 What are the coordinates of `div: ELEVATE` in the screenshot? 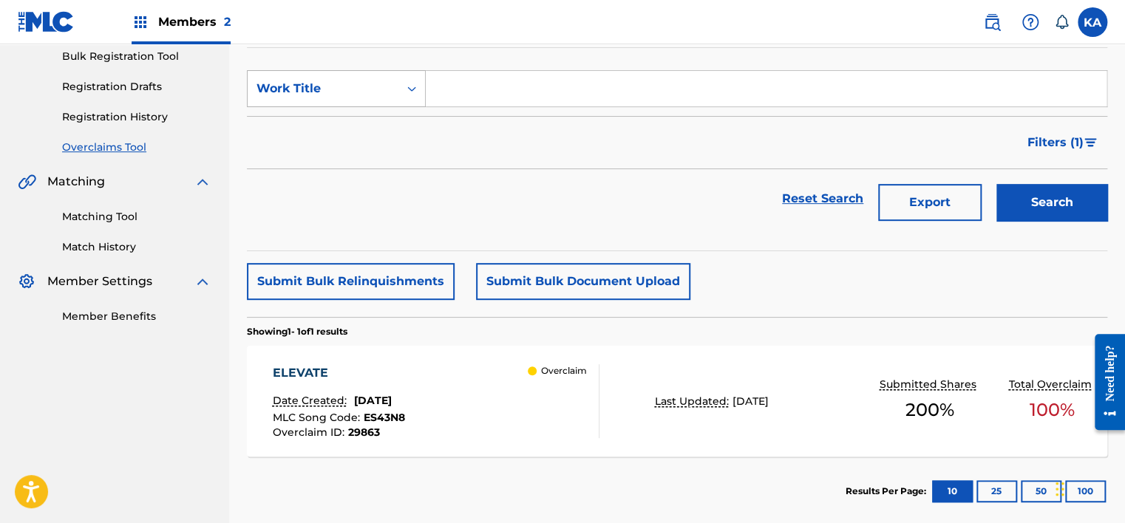 It's located at (339, 373).